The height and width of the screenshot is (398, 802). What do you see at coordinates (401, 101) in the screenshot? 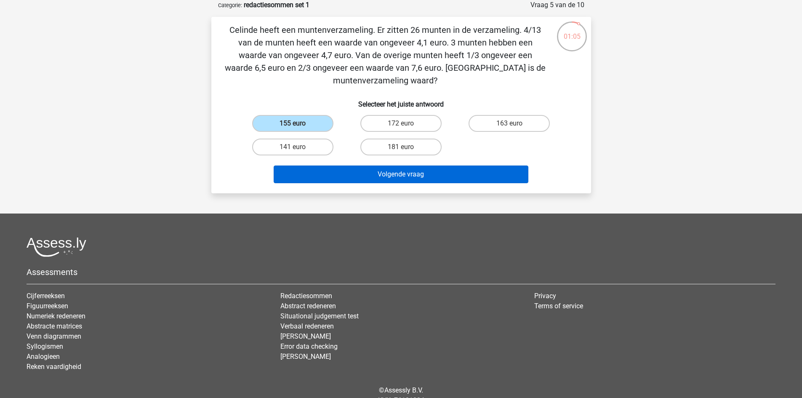
I see `h6: Selecteer het juiste antwoord` at bounding box center [401, 101].